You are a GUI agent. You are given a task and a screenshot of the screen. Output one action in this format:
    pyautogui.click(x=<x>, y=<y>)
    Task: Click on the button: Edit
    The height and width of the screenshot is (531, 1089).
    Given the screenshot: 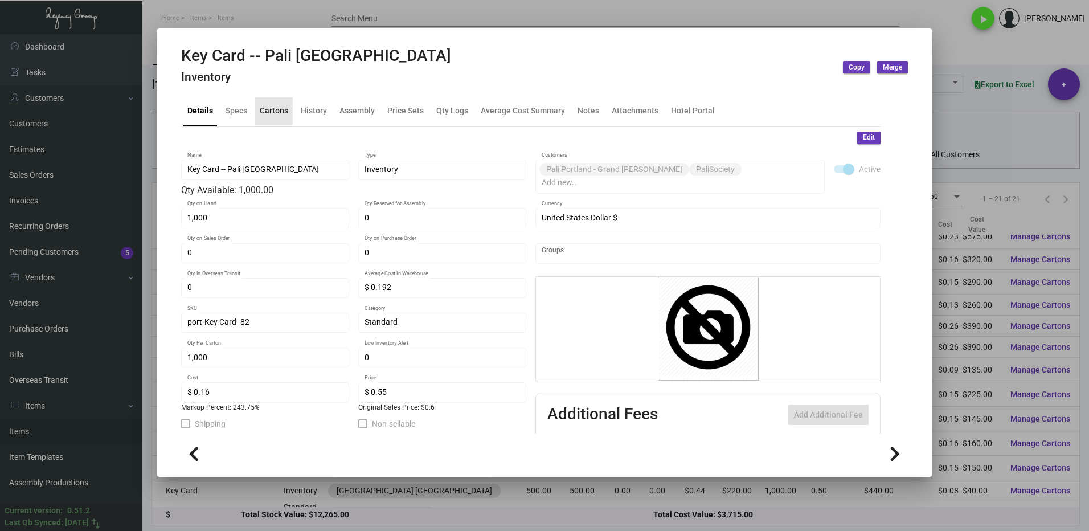 What is the action you would take?
    pyautogui.click(x=869, y=138)
    